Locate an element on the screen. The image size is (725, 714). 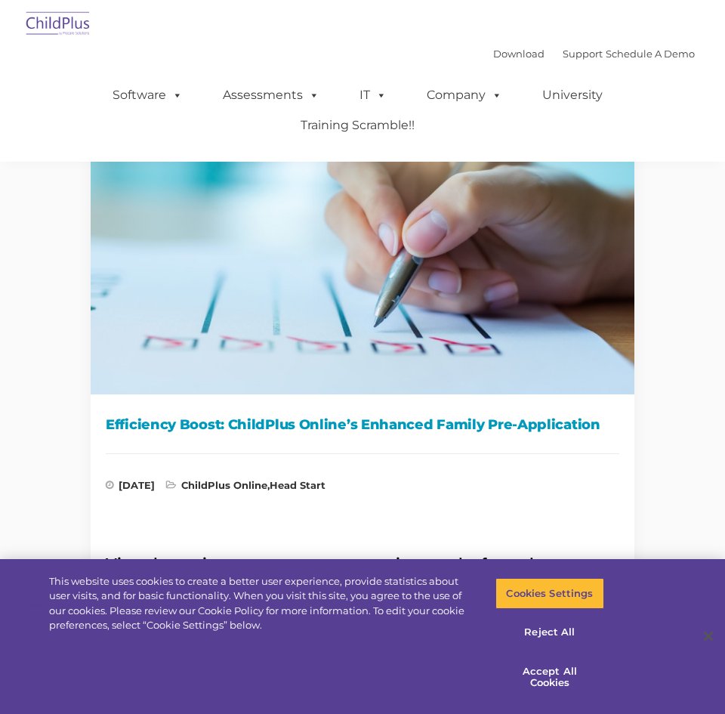
button: Reject All is located at coordinates (550, 632).